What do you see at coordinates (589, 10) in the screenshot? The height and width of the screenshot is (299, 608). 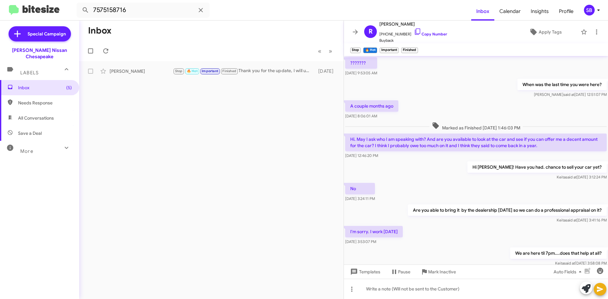 I see `div: SB` at bounding box center [589, 10].